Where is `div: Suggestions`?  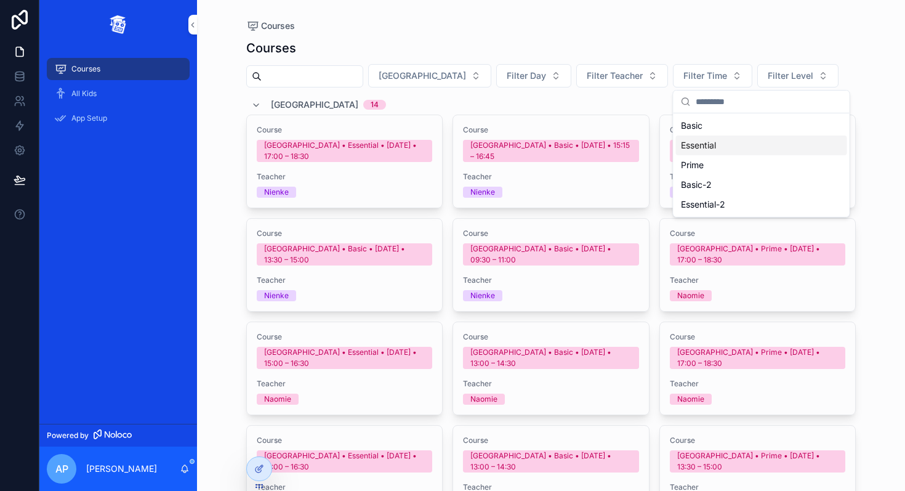 div: Suggestions is located at coordinates (762, 165).